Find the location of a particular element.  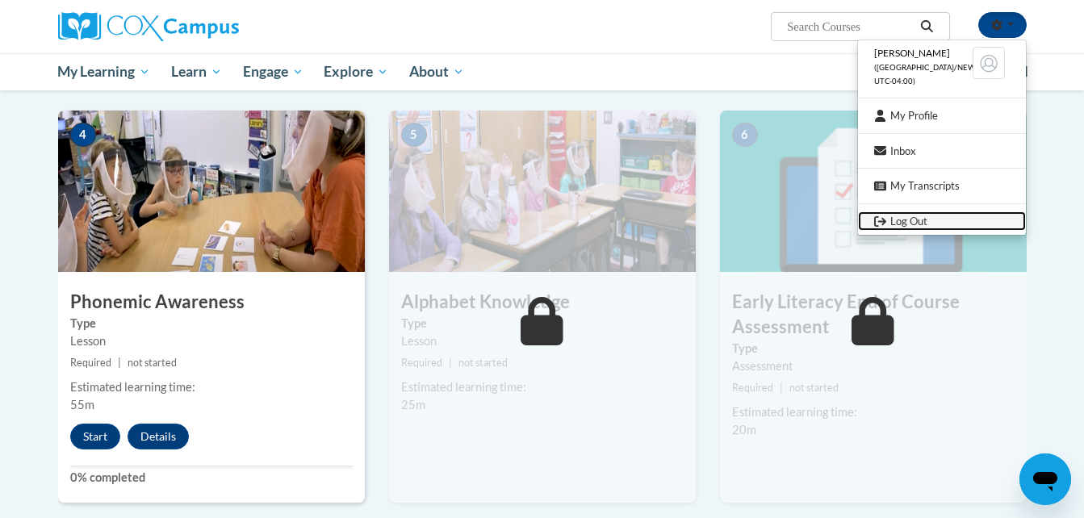

label: 0% completed is located at coordinates (211, 478).